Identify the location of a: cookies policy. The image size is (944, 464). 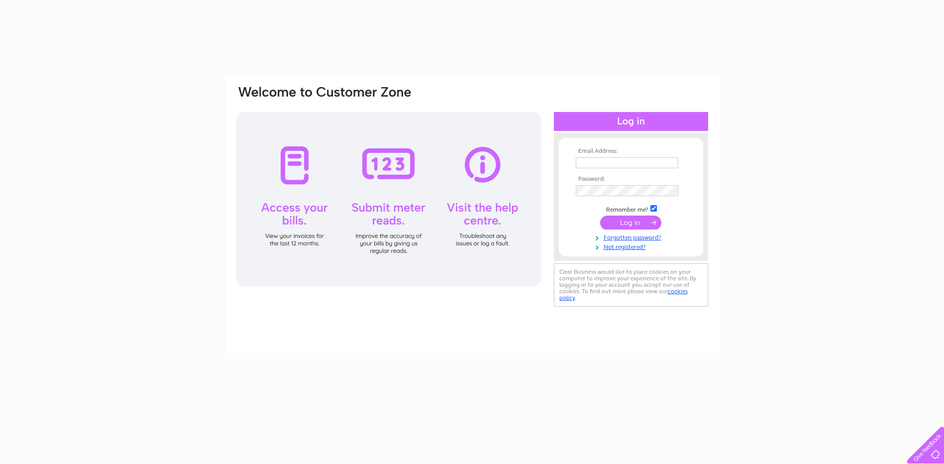
(623, 294).